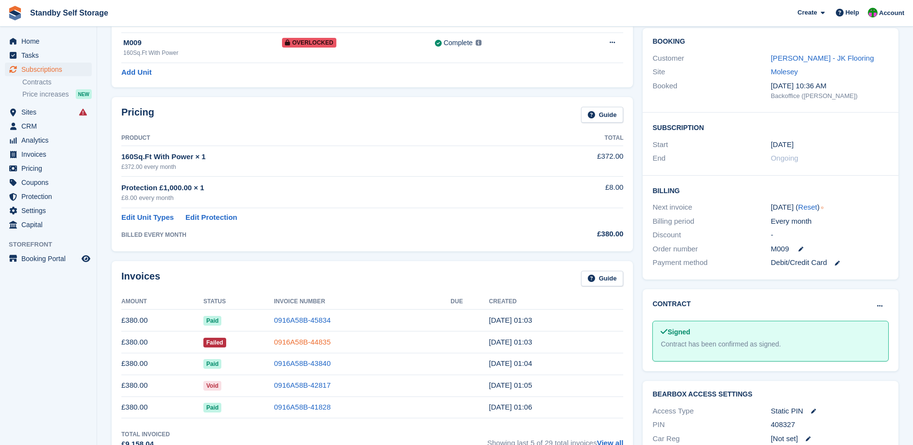 The width and height of the screenshot is (913, 445). Describe the element at coordinates (711, 424) in the screenshot. I see `div: PIN` at that location.